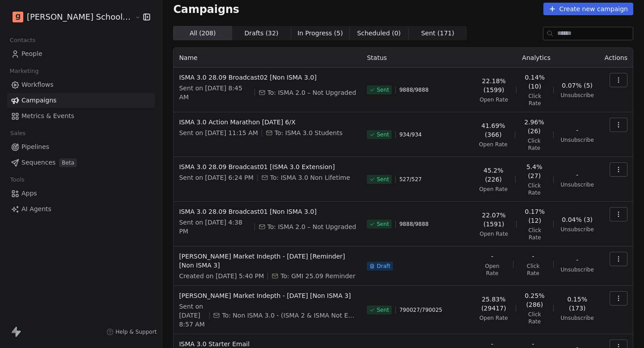 The image size is (644, 348). Describe the element at coordinates (262, 33) in the screenshot. I see `span: Drafts ( 32 )` at that location.